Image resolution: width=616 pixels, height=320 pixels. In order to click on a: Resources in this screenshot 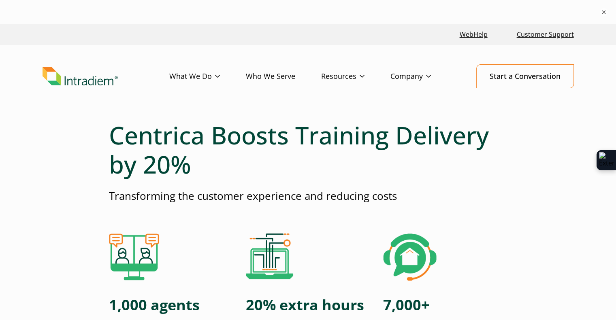, I will do `click(355, 76)`.